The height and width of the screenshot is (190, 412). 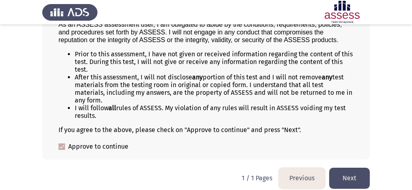 What do you see at coordinates (257, 178) in the screenshot?
I see `p: 1 / 1 Pages` at bounding box center [257, 178].